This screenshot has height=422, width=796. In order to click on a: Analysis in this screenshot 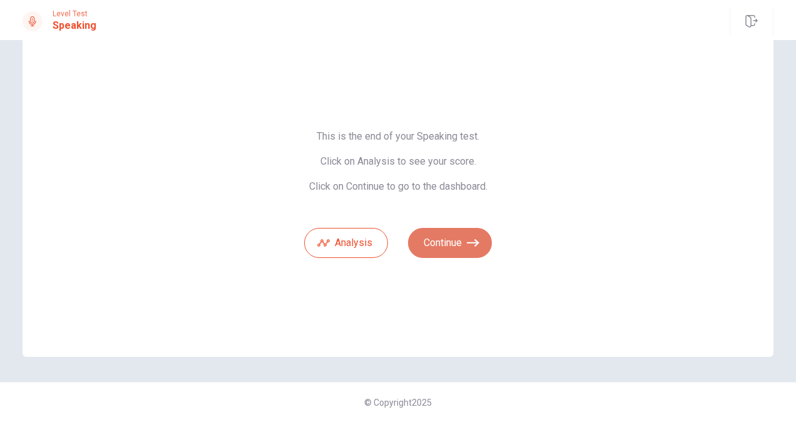, I will do `click(346, 243)`.